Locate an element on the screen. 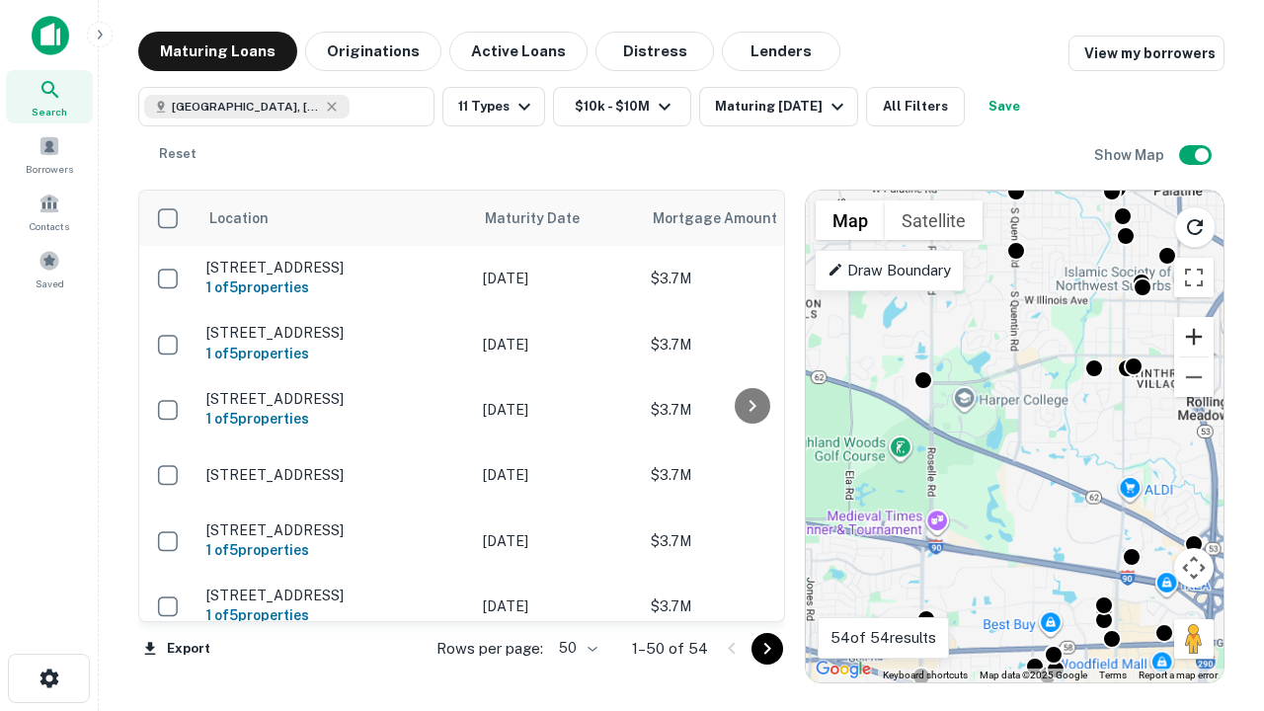  button: Zoom in is located at coordinates (1194, 337).